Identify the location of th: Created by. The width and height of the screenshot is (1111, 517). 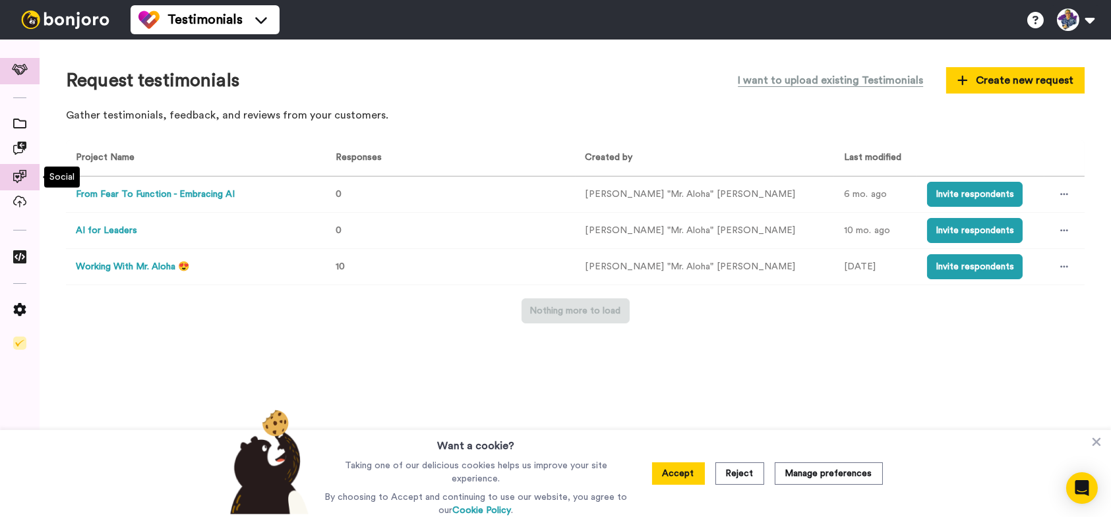
(705, 158).